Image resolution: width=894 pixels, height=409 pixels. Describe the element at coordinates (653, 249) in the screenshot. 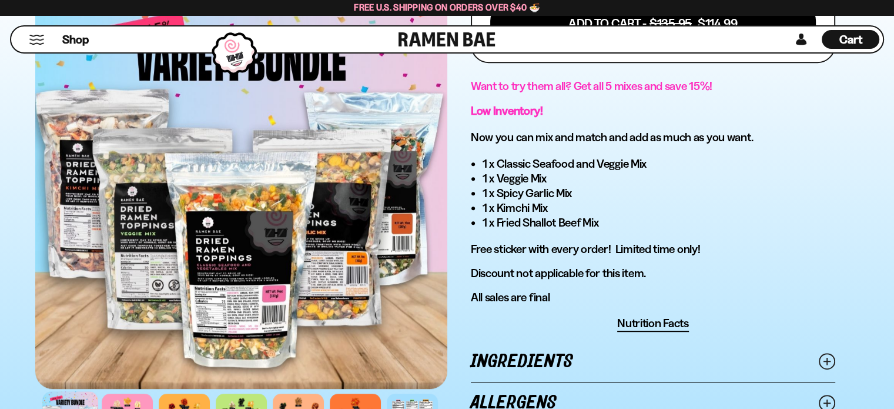

I see `p: Free sticker with every order! Limited time only!` at that location.